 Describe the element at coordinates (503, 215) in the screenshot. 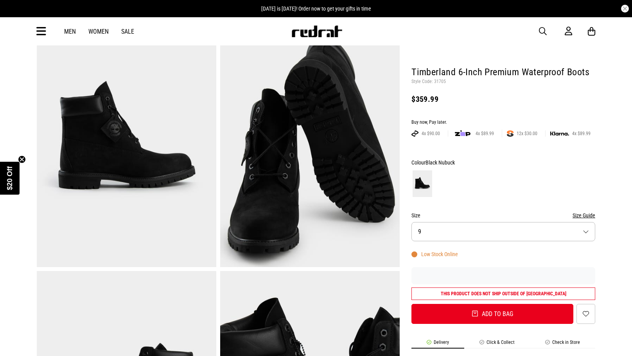

I see `div: Size` at that location.